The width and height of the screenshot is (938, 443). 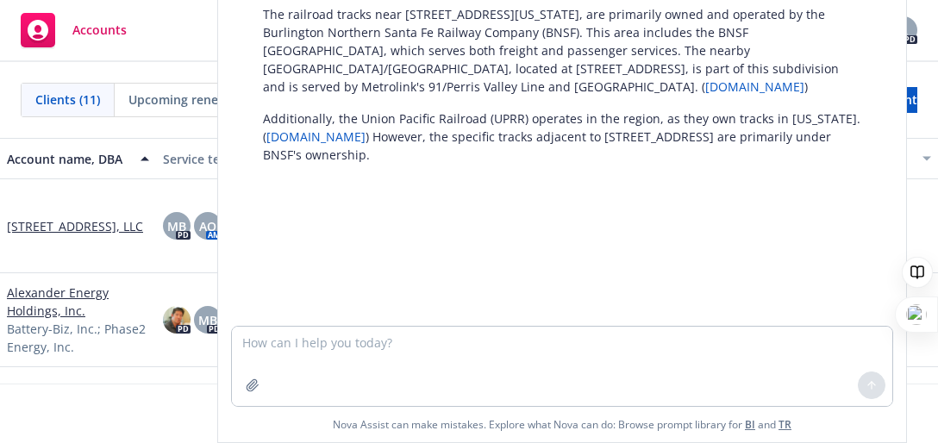 What do you see at coordinates (78, 338) in the screenshot?
I see `span: Battery-Biz, Inc.; Phase2 Energy, Inc.` at bounding box center [78, 338].